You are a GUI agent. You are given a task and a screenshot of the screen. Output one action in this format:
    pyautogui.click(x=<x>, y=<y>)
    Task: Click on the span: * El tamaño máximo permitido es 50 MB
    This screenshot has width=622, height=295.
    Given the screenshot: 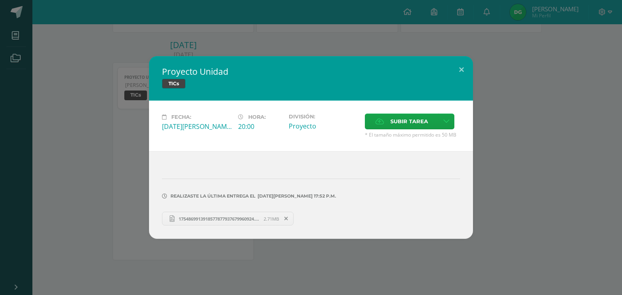 What is the action you would take?
    pyautogui.click(x=412, y=135)
    